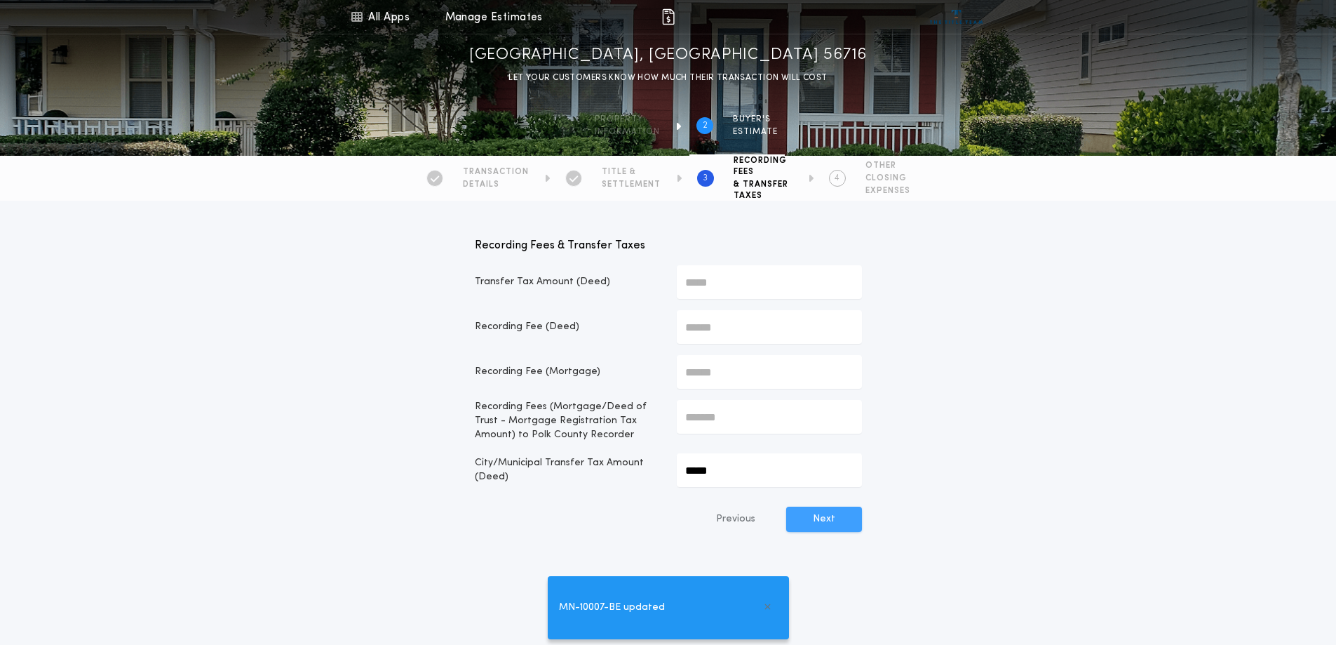 Image resolution: width=1336 pixels, height=645 pixels. I want to click on span: DETAILS, so click(496, 184).